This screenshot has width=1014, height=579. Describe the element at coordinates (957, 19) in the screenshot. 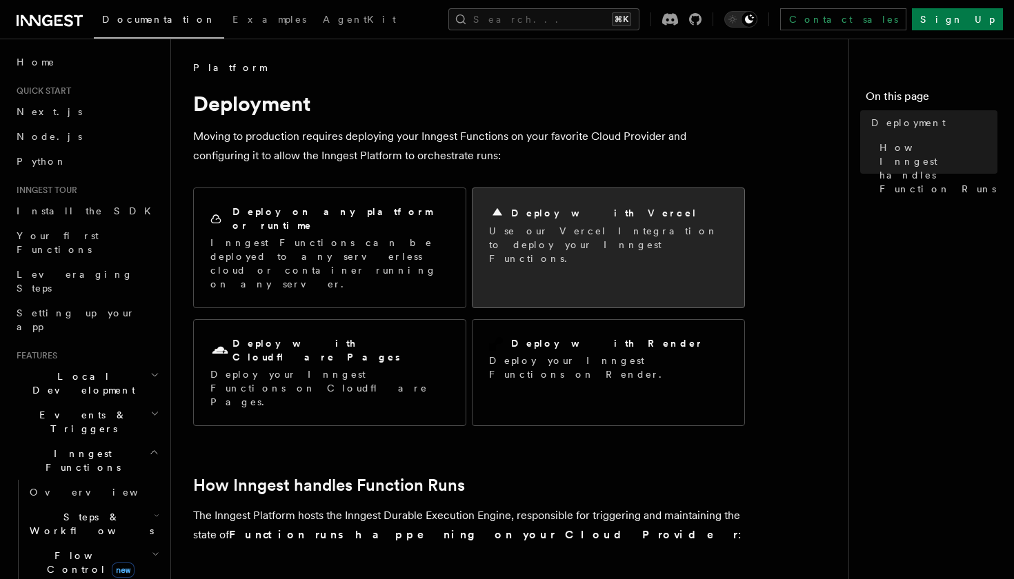

I see `a: Sign Up` at that location.